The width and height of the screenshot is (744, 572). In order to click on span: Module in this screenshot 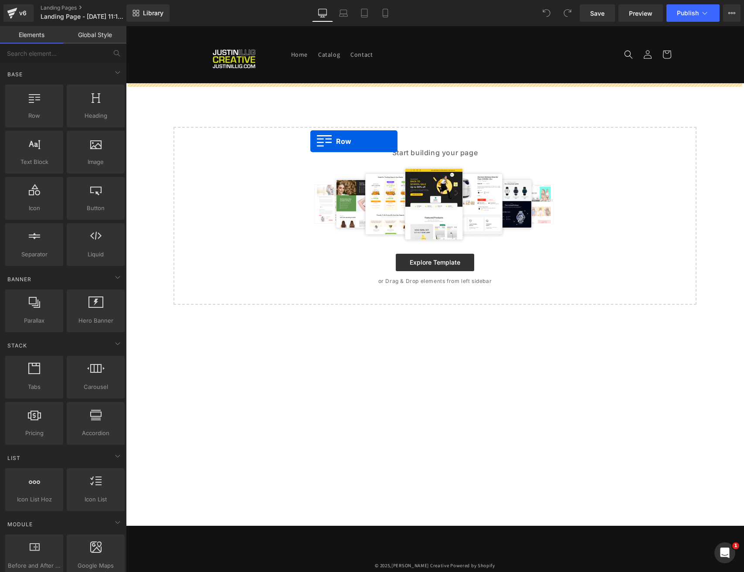, I will do `click(20, 524)`.